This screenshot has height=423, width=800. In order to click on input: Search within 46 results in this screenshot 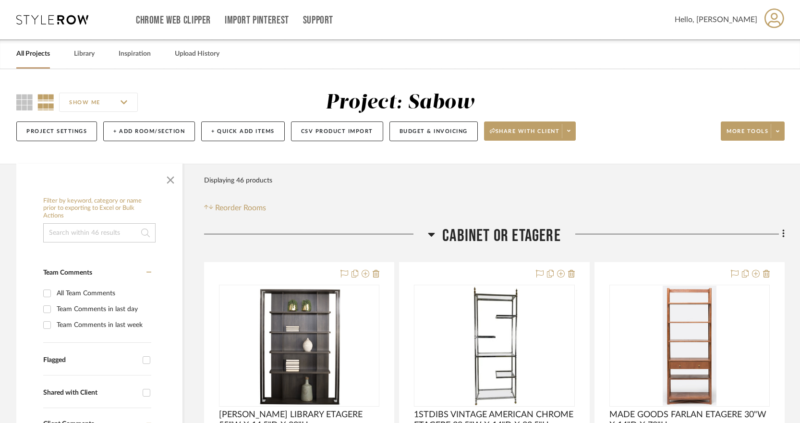, I will do `click(99, 233)`.